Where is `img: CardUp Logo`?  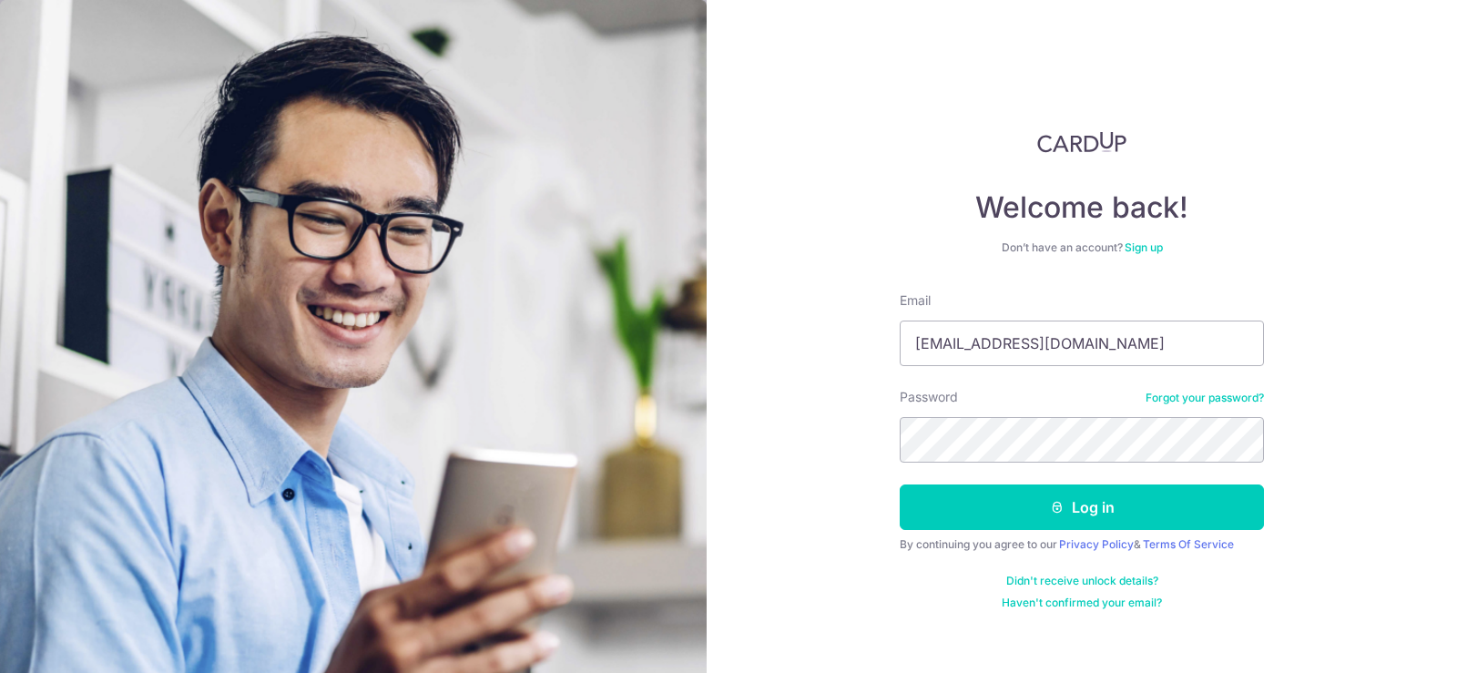
img: CardUp Logo is located at coordinates (1082, 142).